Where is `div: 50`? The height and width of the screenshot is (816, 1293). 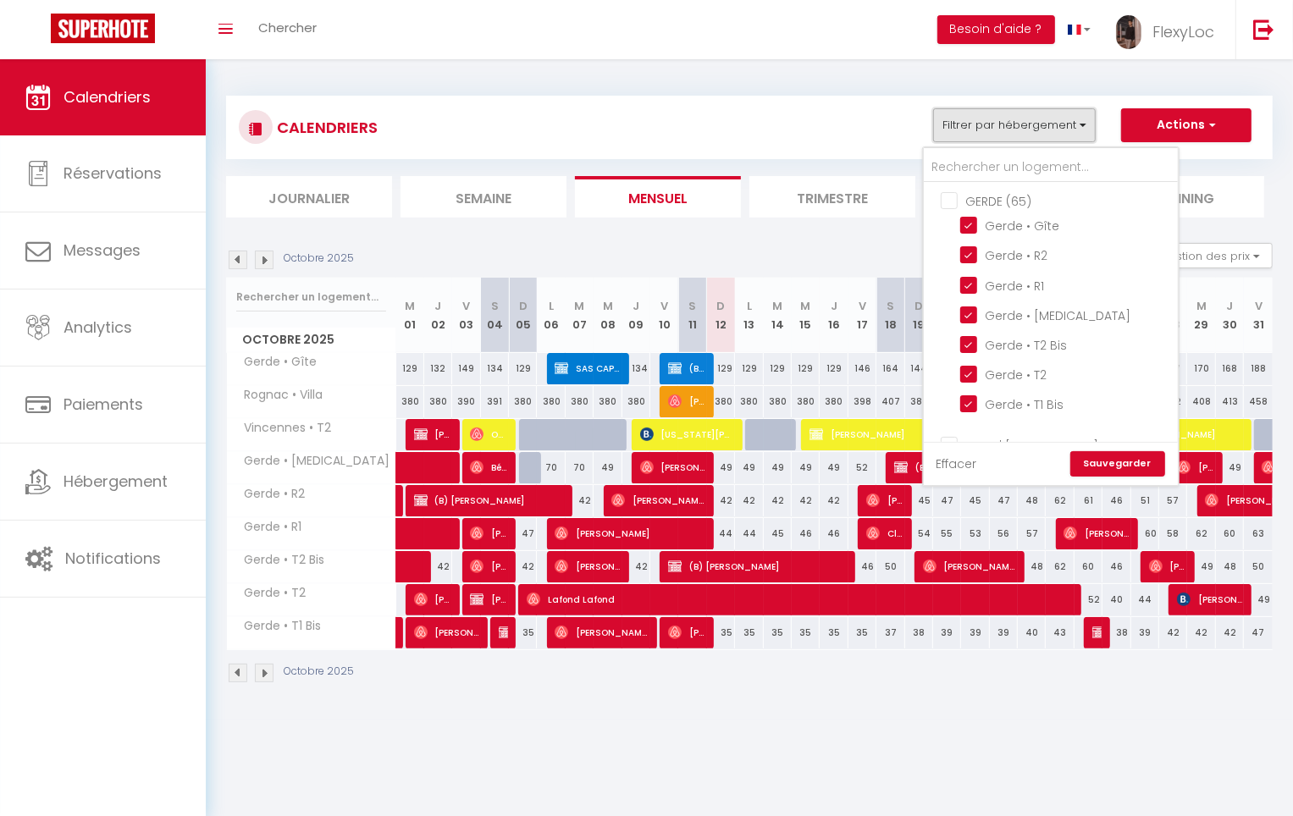 div: 50 is located at coordinates (890, 567).